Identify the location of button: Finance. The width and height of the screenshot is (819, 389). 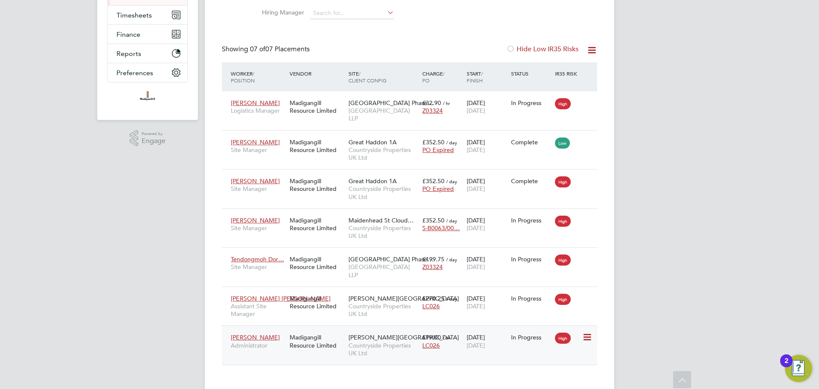
(148, 34).